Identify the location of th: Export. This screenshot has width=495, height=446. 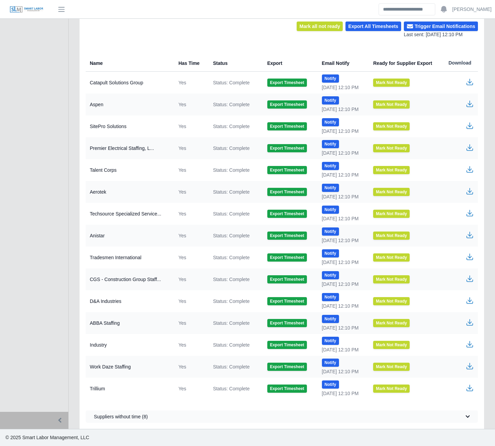
(289, 63).